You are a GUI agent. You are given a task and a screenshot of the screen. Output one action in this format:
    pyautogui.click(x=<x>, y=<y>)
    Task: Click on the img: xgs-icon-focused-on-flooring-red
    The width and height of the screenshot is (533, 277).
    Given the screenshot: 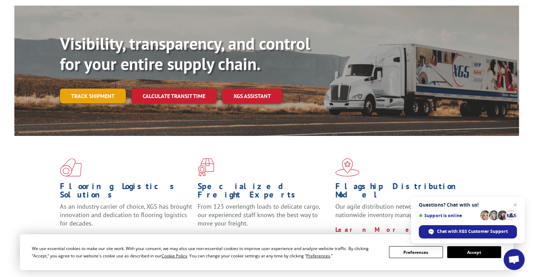 What is the action you would take?
    pyautogui.click(x=206, y=168)
    